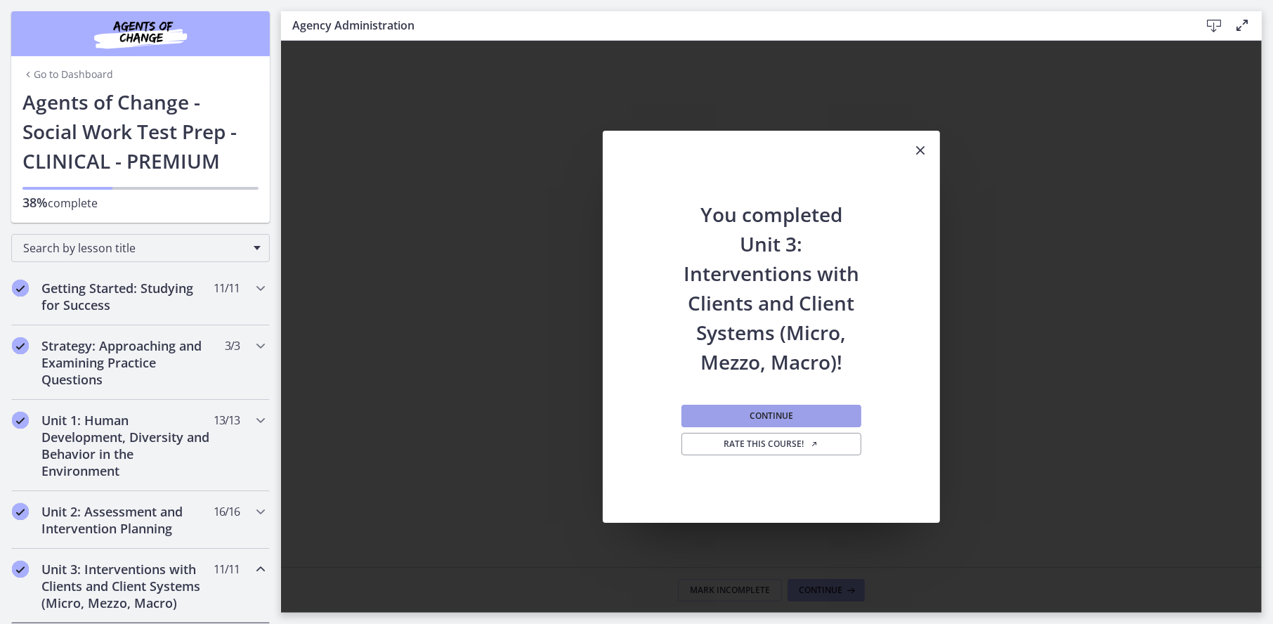  Describe the element at coordinates (771, 416) in the screenshot. I see `span: Continue` at that location.